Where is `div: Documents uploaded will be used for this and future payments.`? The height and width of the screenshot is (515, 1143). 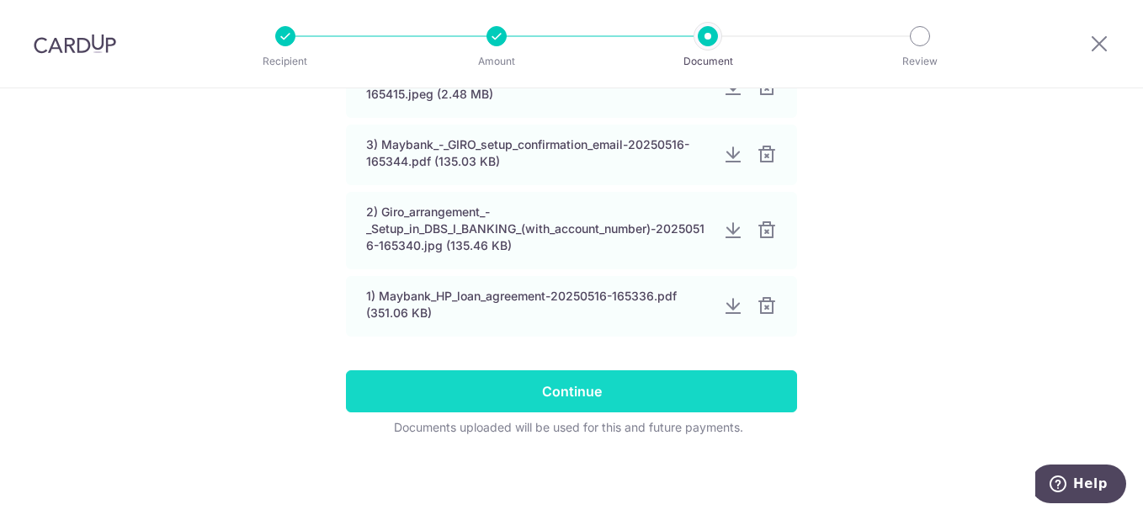 div: Documents uploaded will be used for this and future payments. is located at coordinates (568, 428).